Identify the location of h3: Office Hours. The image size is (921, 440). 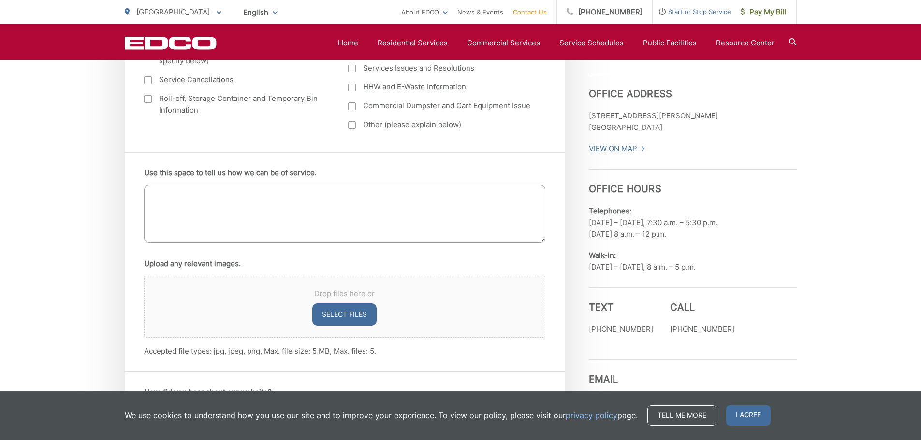
(693, 182).